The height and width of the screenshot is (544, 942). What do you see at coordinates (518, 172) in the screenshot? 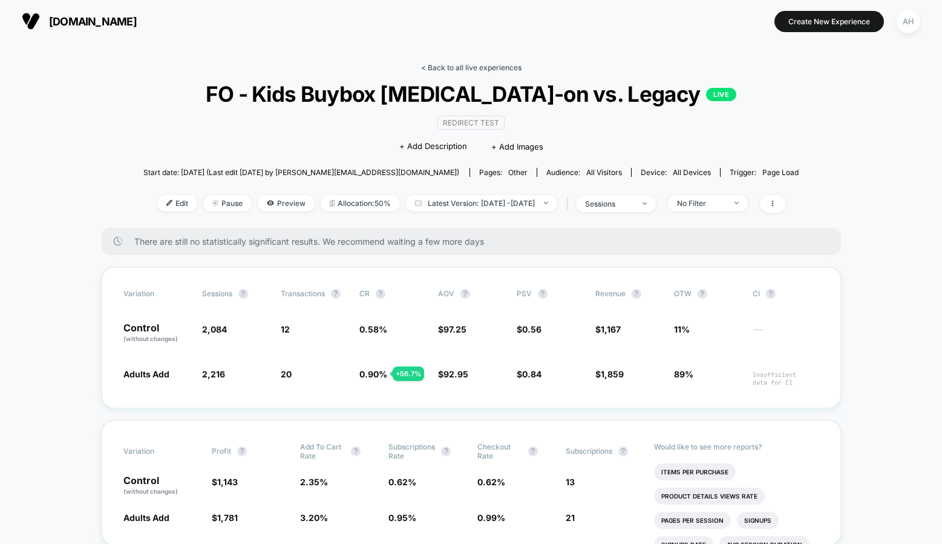
I see `span: other` at bounding box center [518, 172].